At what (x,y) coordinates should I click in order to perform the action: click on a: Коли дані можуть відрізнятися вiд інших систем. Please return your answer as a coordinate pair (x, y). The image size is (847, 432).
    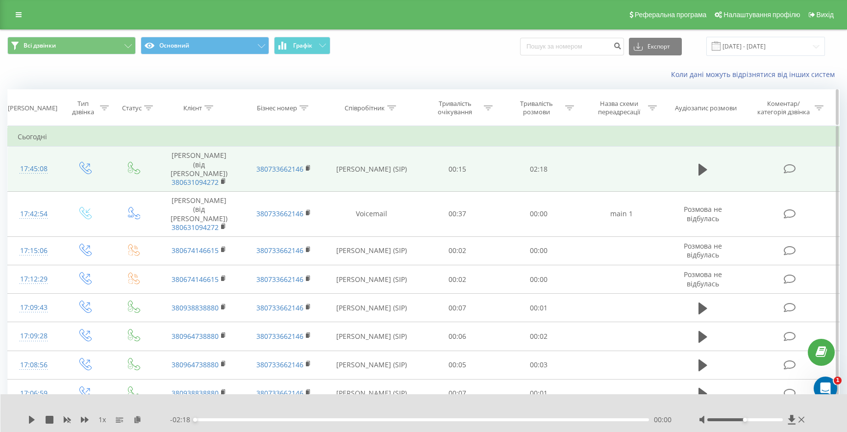
    Looking at the image, I should click on (756, 74).